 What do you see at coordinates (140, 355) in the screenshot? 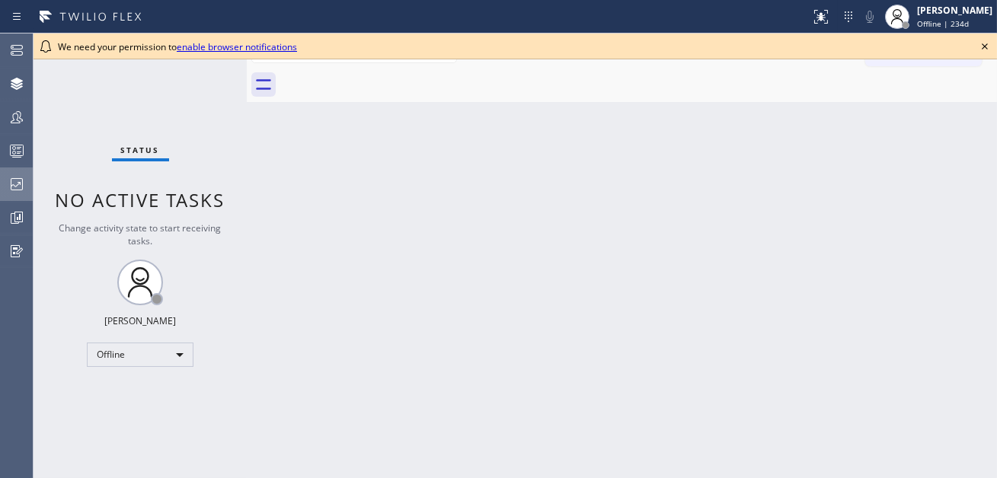
I see `div: Offline` at bounding box center [140, 355].